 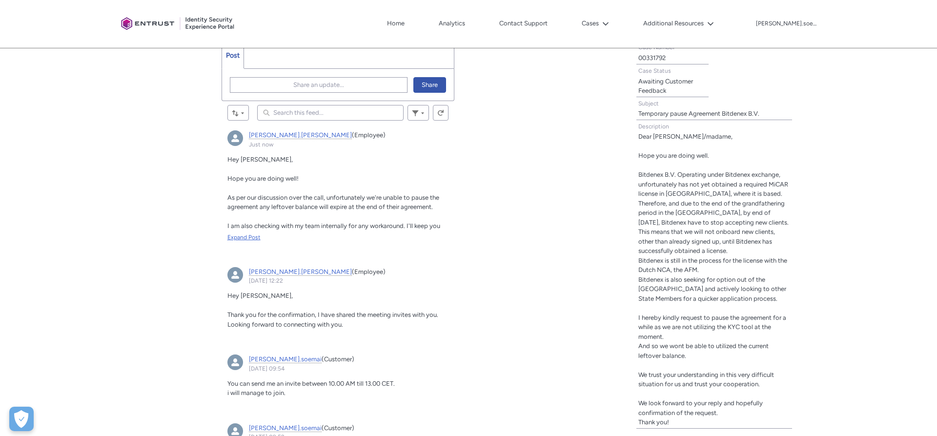 What do you see at coordinates (235, 362) in the screenshot?
I see `div: dennis.soemai` at bounding box center [235, 362].